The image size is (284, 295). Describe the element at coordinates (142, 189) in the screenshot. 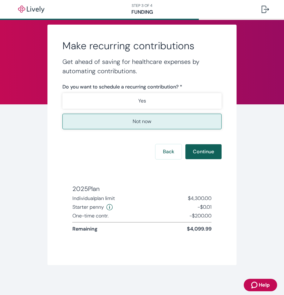

I see `h4: 2025 Plan` at that location.